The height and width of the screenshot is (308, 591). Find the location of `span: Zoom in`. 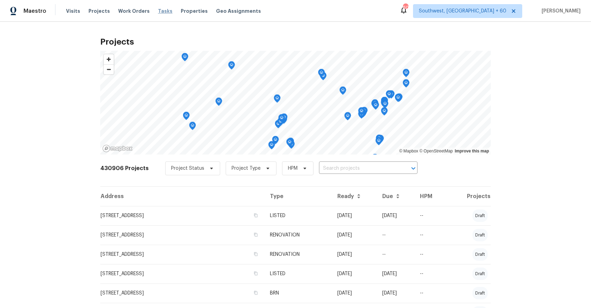

span: Zoom in is located at coordinates (109, 59).